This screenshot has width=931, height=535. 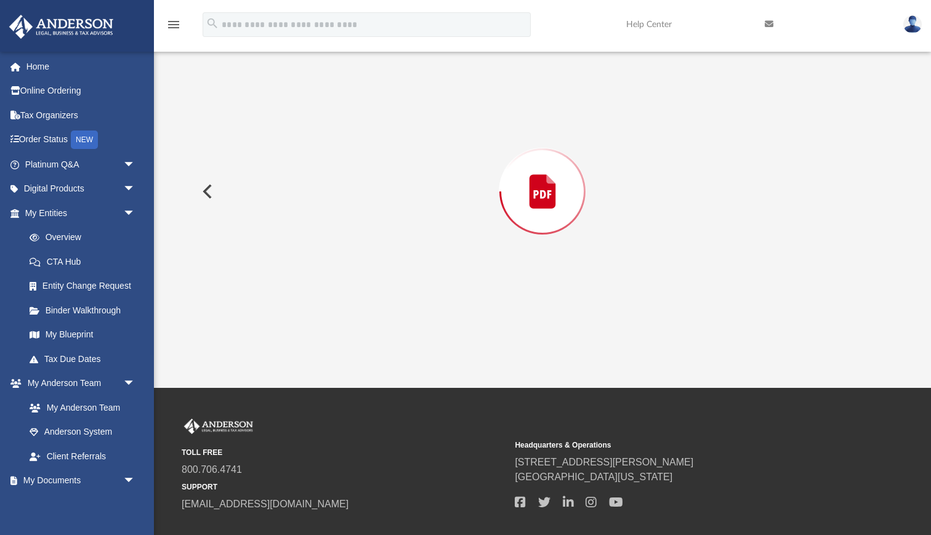 I want to click on i: menu, so click(x=174, y=25).